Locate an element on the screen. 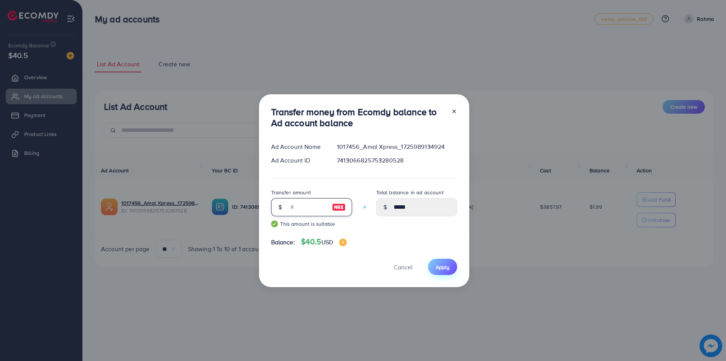 The width and height of the screenshot is (726, 361). span: Balance: is located at coordinates (283, 242).